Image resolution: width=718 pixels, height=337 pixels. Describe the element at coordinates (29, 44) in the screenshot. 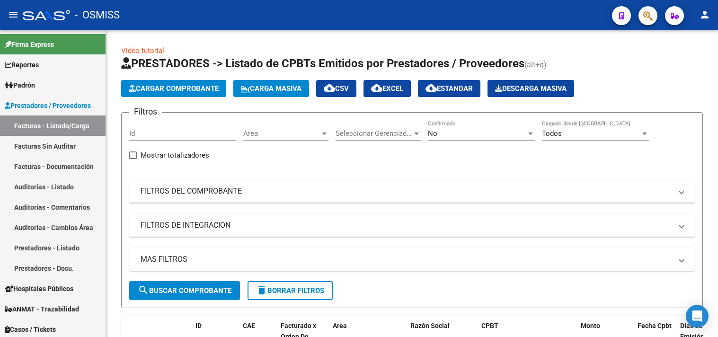

I see `span: Firma Express` at that location.